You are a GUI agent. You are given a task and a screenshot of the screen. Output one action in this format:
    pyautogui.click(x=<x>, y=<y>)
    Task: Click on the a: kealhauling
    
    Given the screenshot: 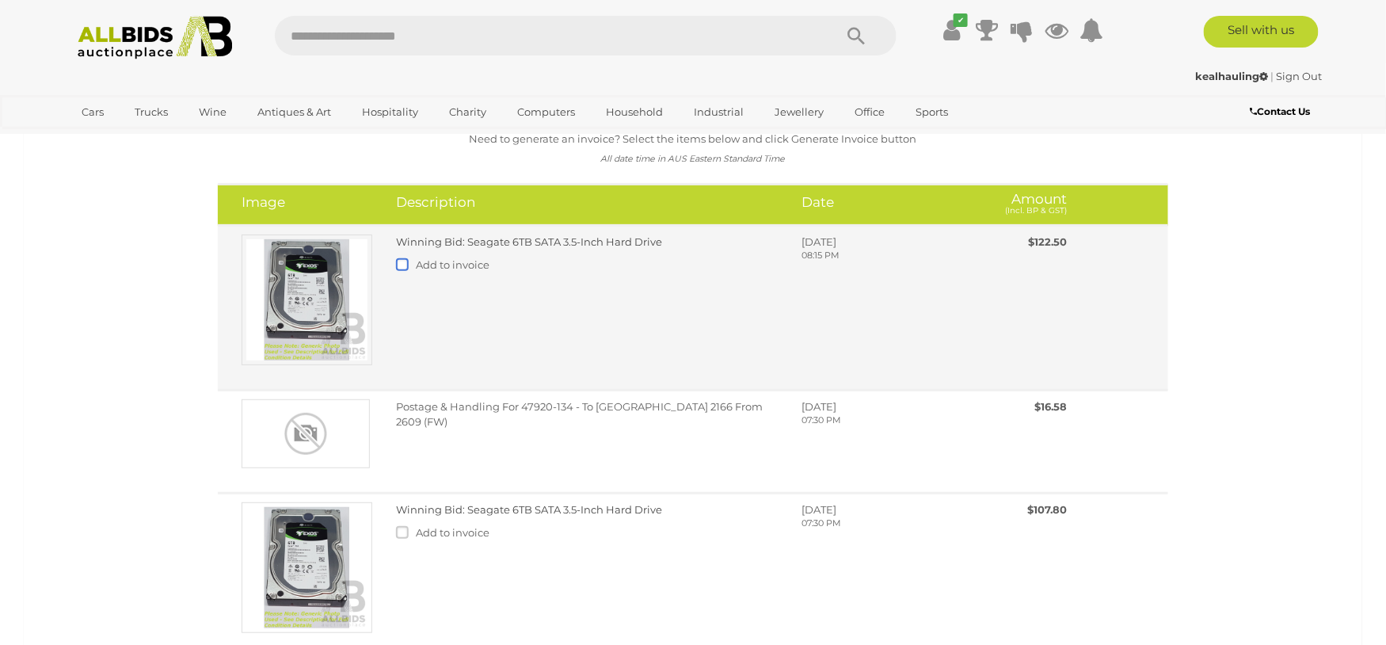 What is the action you would take?
    pyautogui.click(x=1233, y=76)
    